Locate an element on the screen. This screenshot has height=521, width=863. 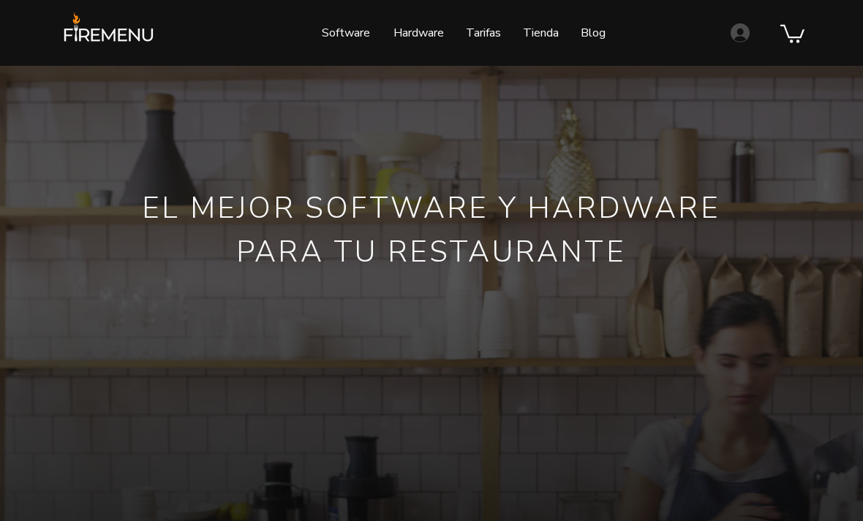
nav: Sitio is located at coordinates (410, 33).